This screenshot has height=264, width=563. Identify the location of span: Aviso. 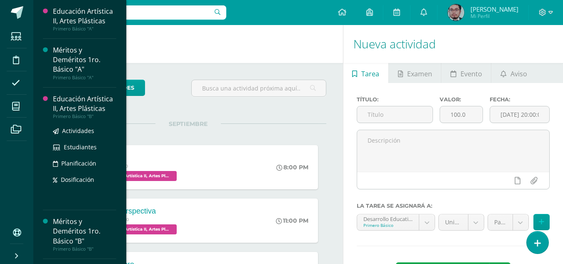
(518, 74).